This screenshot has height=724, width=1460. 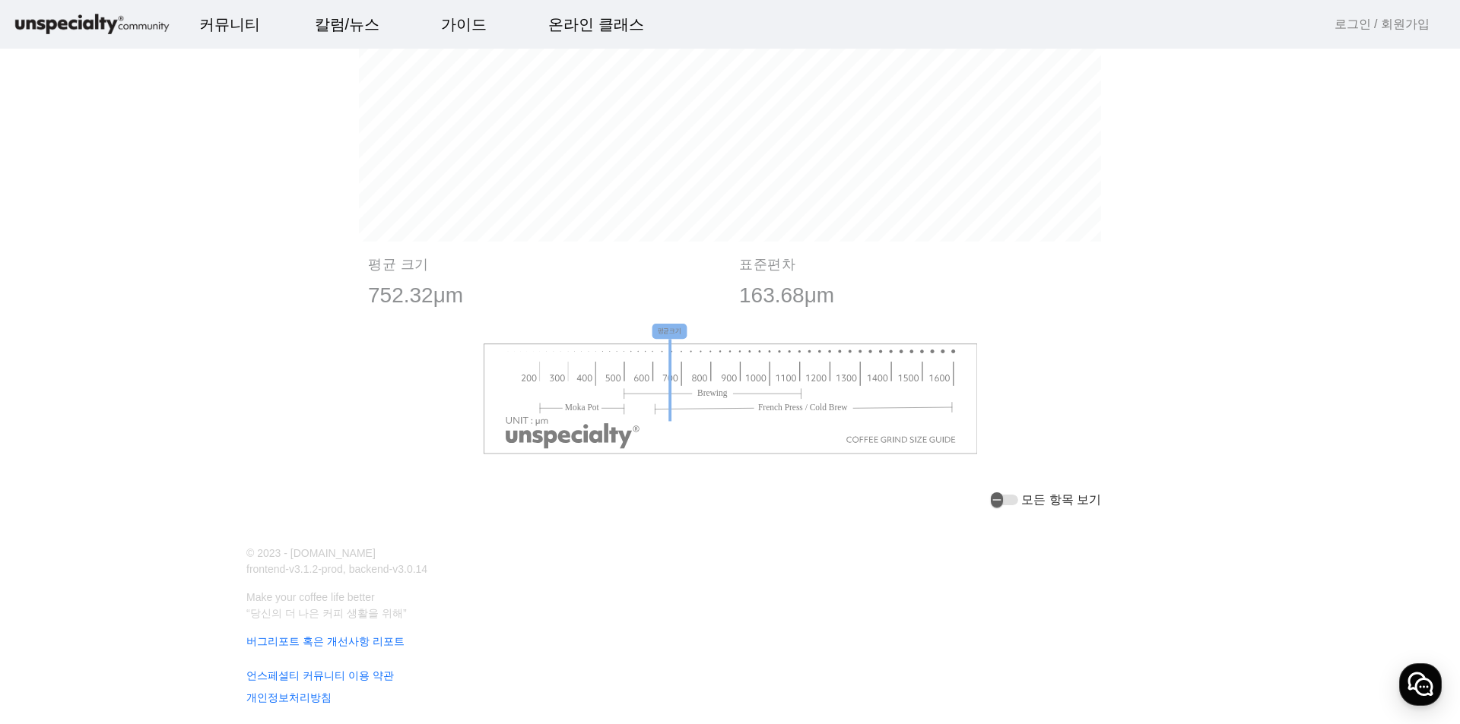 What do you see at coordinates (347, 24) in the screenshot?
I see `a: 칼럼/뉴스` at bounding box center [347, 24].